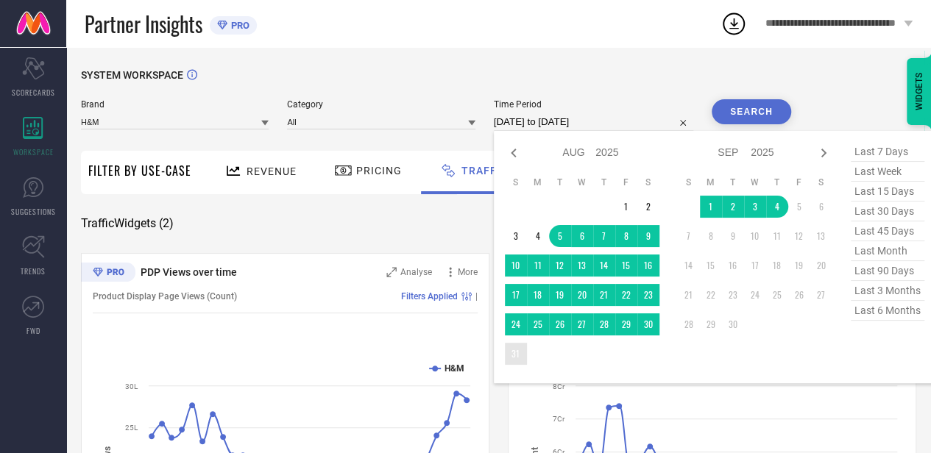 The width and height of the screenshot is (931, 453). Describe the element at coordinates (33, 92) in the screenshot. I see `span: SCORECARDS` at that location.